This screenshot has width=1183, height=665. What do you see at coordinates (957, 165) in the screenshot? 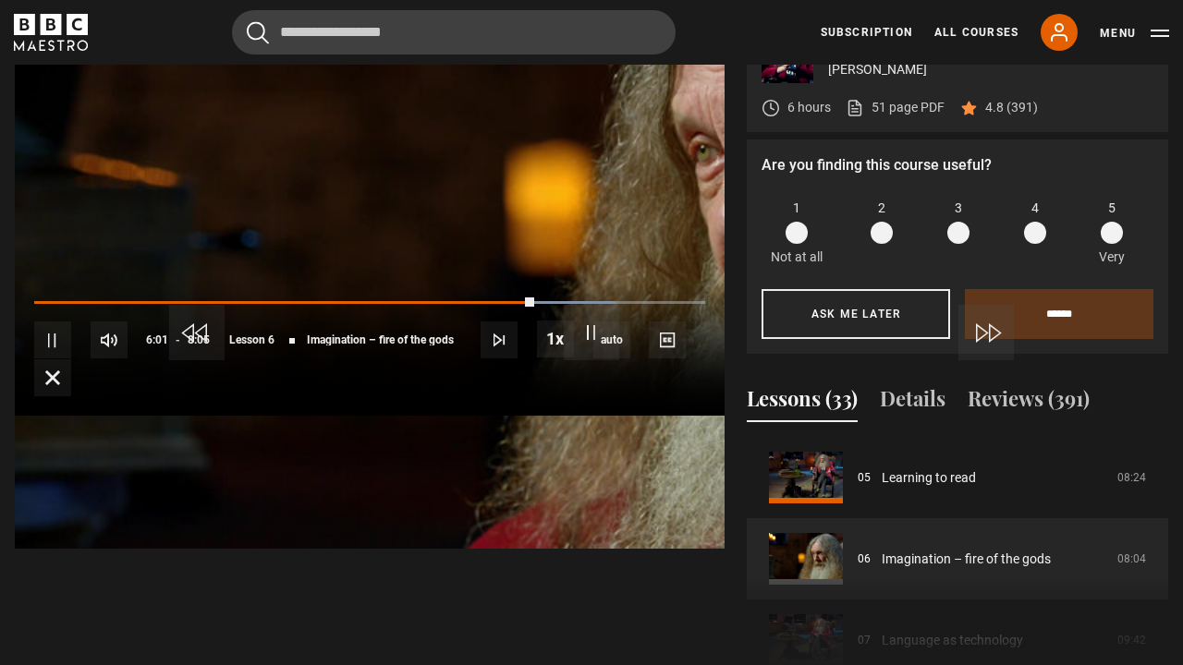
I see `p: Are you finding this course useful?` at bounding box center [957, 165].